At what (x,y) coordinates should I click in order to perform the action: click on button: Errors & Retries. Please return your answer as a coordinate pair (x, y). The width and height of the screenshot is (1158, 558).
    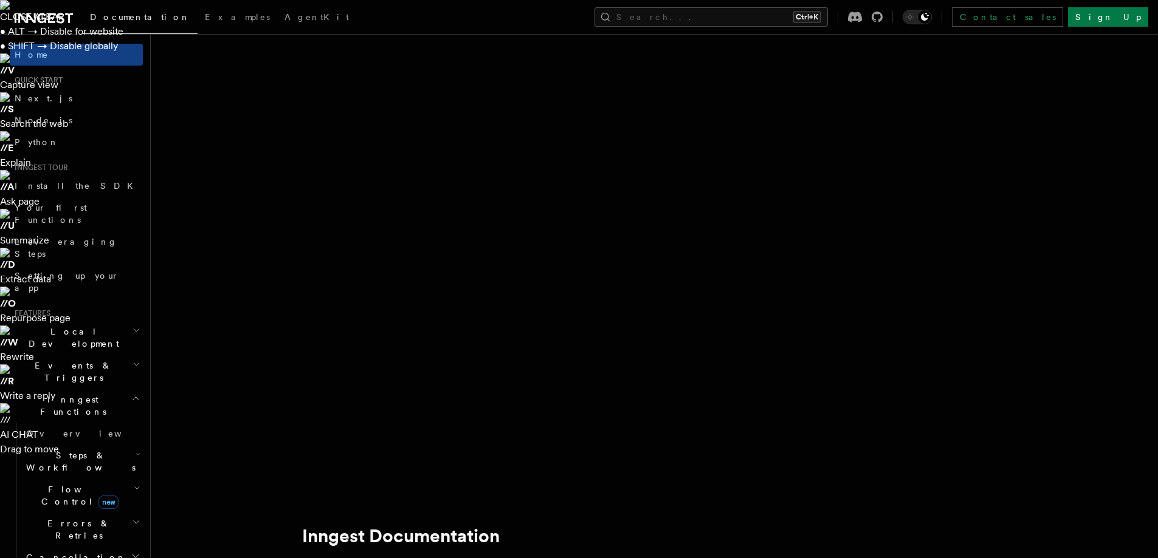
    Looking at the image, I should click on (82, 530).